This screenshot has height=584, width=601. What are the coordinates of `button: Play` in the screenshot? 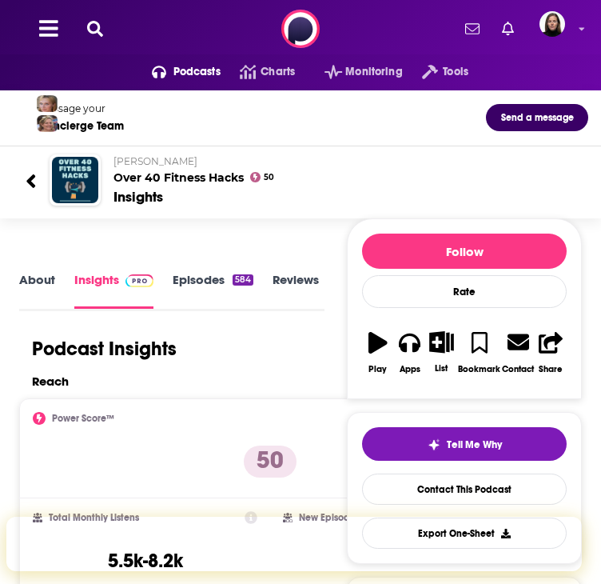 It's located at (378, 352).